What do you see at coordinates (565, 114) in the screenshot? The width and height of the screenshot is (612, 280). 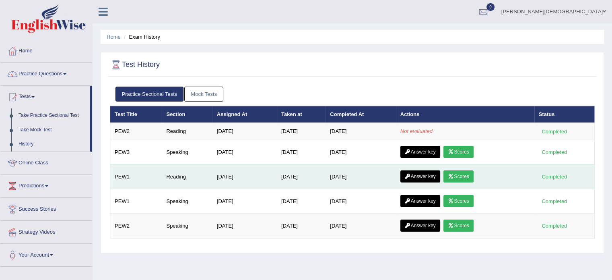 I see `th: Status` at bounding box center [565, 114].